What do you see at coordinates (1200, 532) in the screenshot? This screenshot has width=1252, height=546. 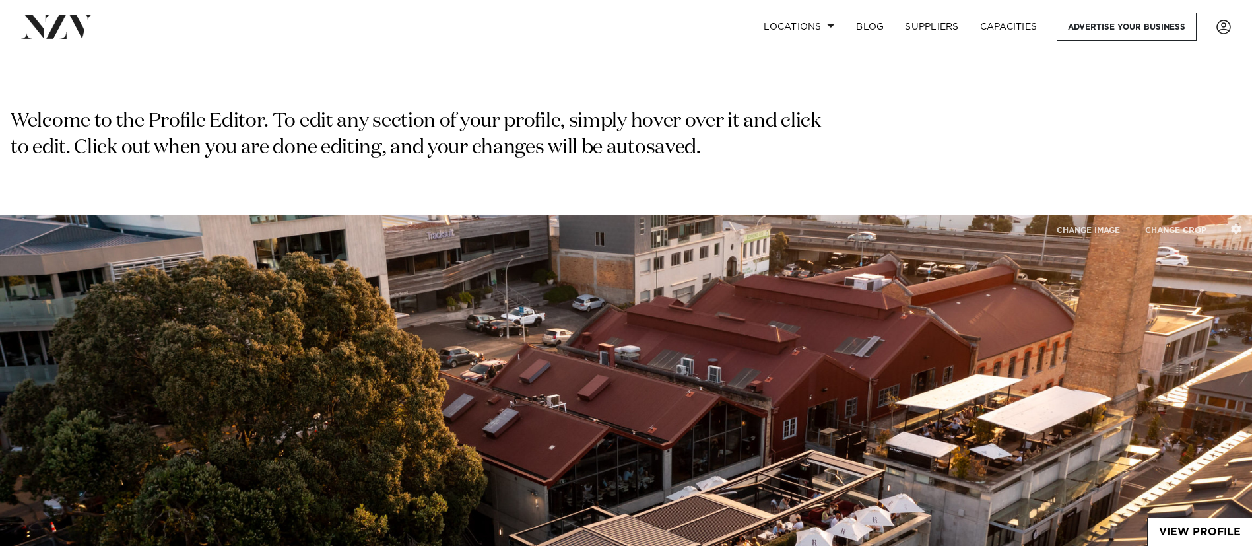 I see `a: View Profile` at bounding box center [1200, 532].